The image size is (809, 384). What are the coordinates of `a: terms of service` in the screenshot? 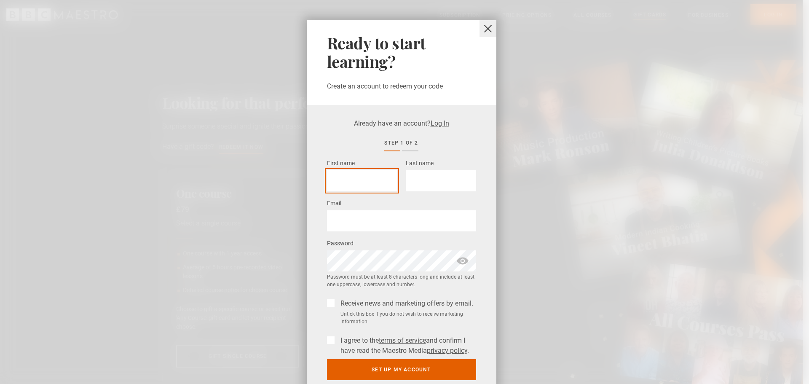 It's located at (402, 340).